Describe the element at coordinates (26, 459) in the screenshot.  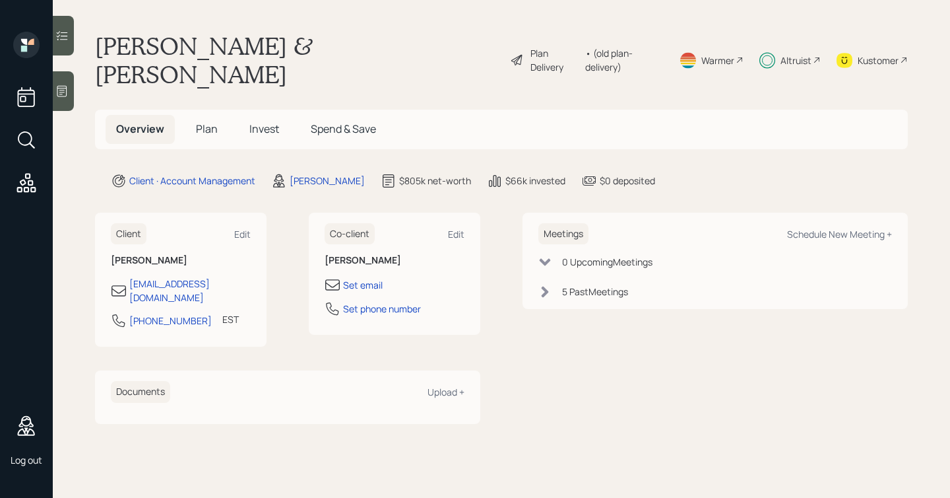
I see `div: Log out` at that location.